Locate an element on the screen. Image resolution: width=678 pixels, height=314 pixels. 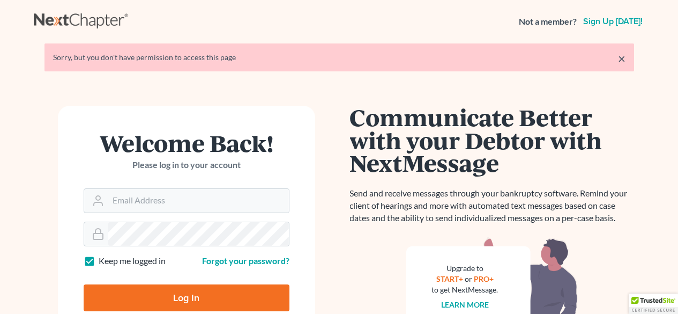
h1: Communicate Better with your Debtor with NextMessage is located at coordinates (492, 140).